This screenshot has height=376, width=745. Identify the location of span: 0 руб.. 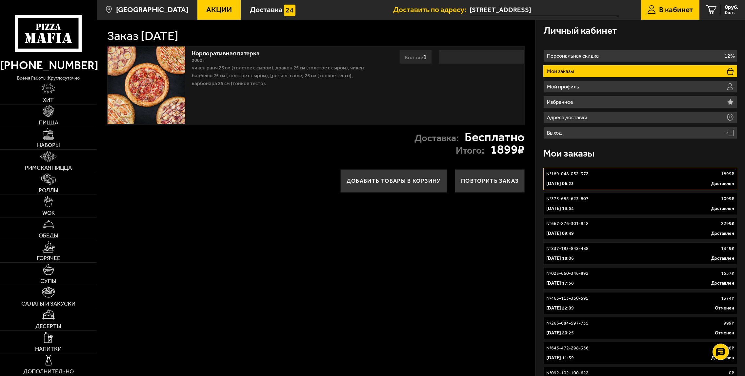
(731, 7).